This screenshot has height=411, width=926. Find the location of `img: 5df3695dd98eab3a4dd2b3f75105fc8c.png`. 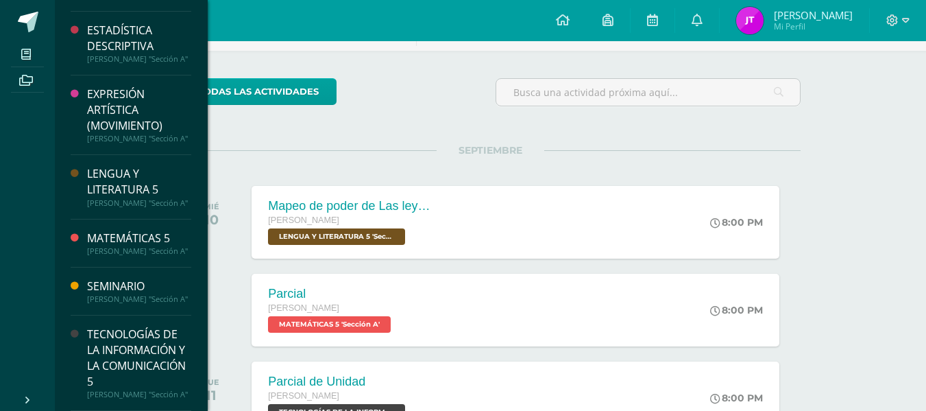

img: 5df3695dd98eab3a4dd2b3f75105fc8c.png is located at coordinates (750, 21).